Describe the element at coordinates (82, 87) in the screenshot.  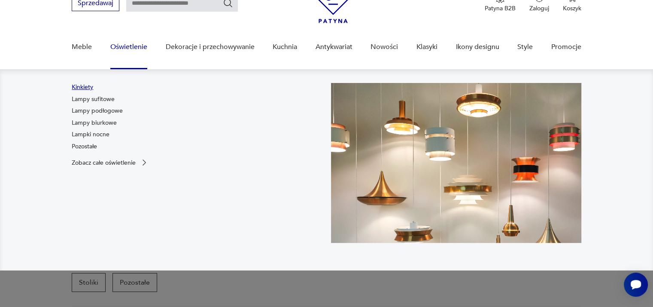
I see `a: Kinkiety` at that location.